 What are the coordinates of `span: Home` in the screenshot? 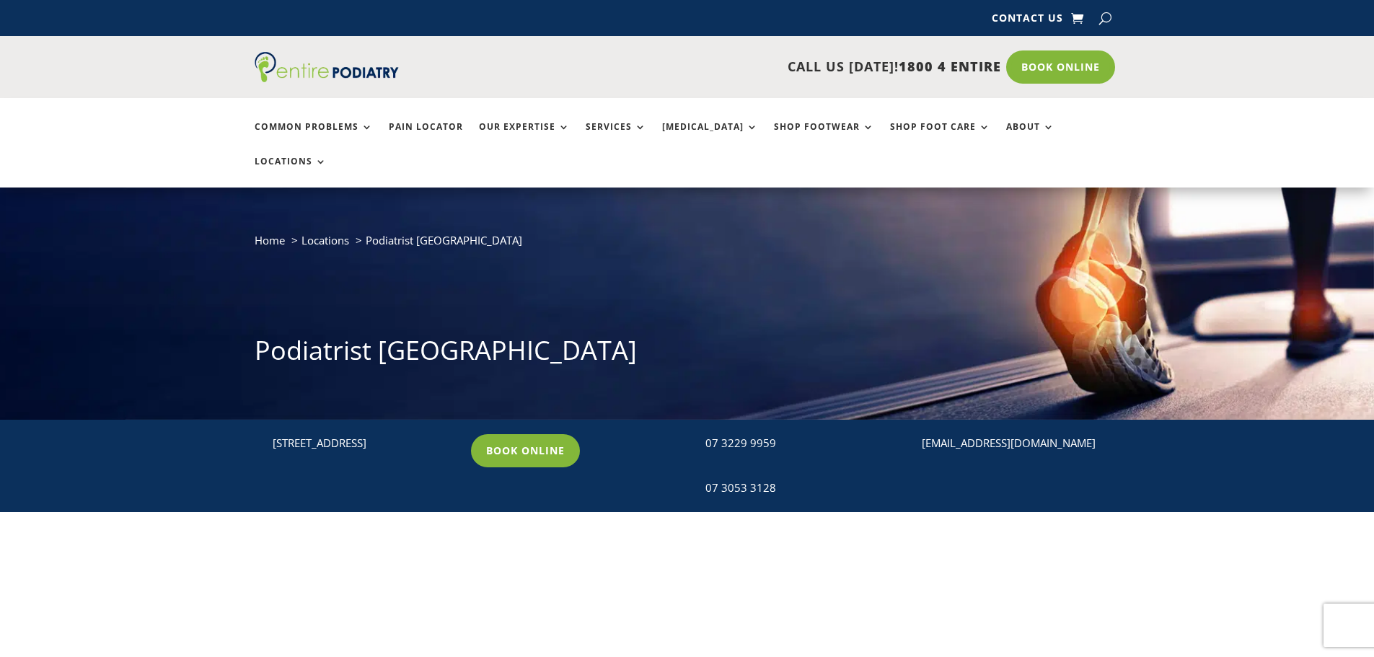 It's located at (270, 240).